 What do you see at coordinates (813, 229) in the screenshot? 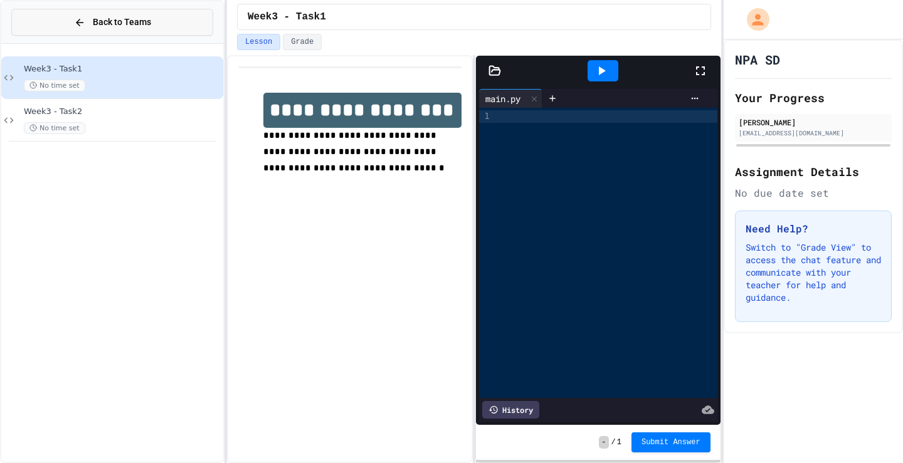
I see `h3: Need Help?` at bounding box center [813, 229].